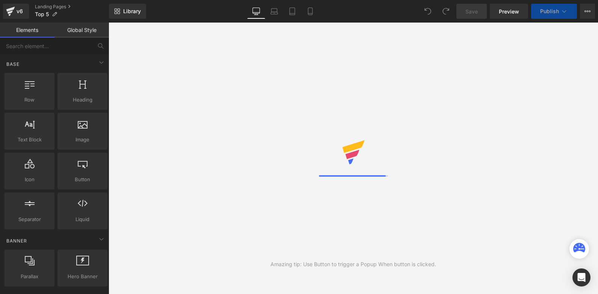 The width and height of the screenshot is (598, 294). I want to click on span: Save, so click(472, 11).